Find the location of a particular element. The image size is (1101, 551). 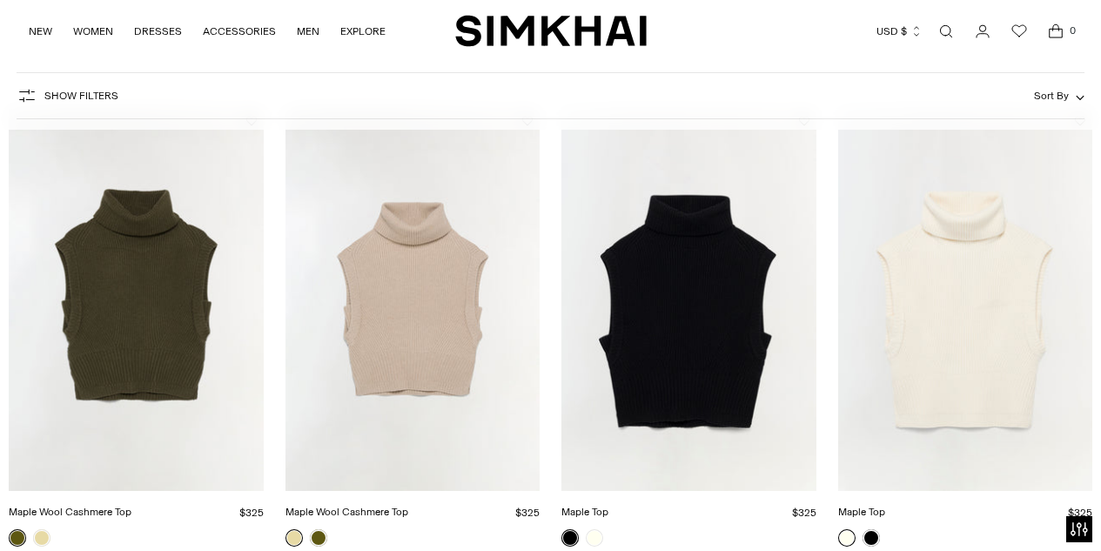

a: Go to the account page is located at coordinates (983, 31).